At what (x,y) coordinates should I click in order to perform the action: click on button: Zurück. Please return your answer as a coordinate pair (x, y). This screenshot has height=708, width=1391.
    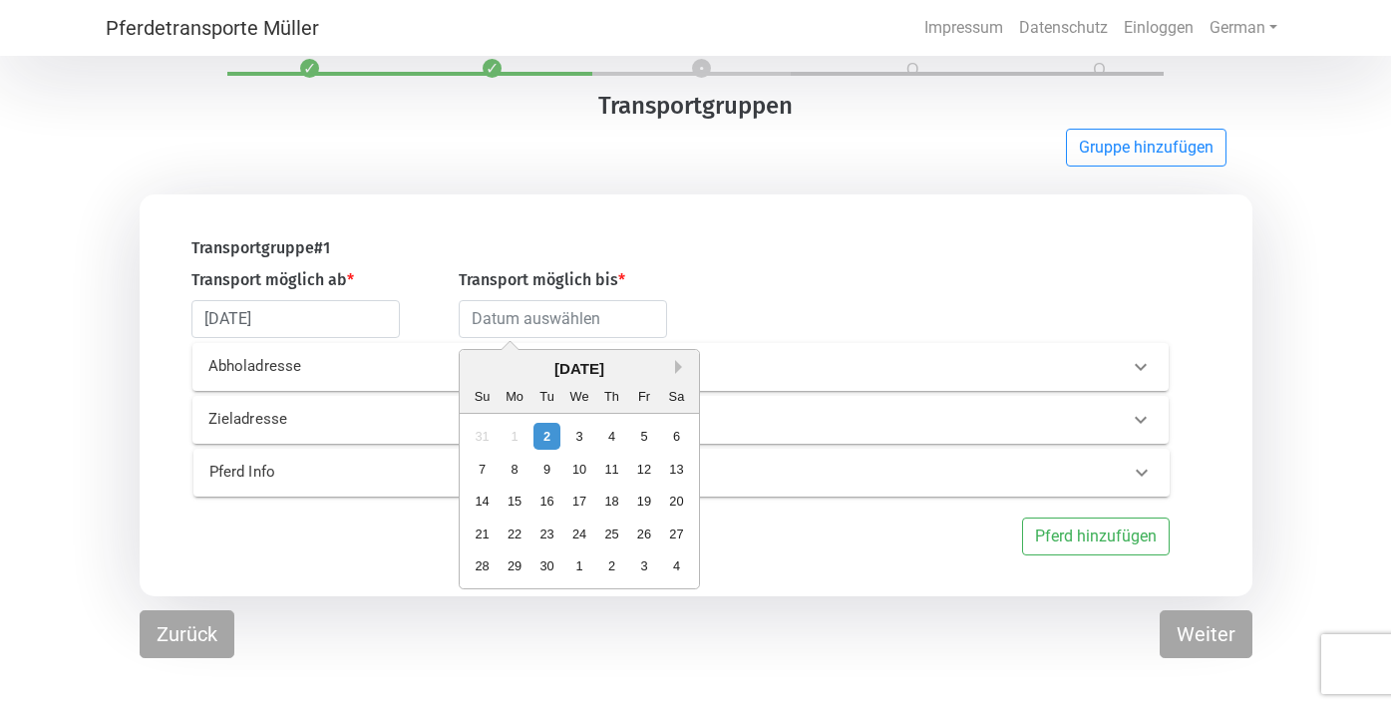
    Looking at the image, I should click on (186, 634).